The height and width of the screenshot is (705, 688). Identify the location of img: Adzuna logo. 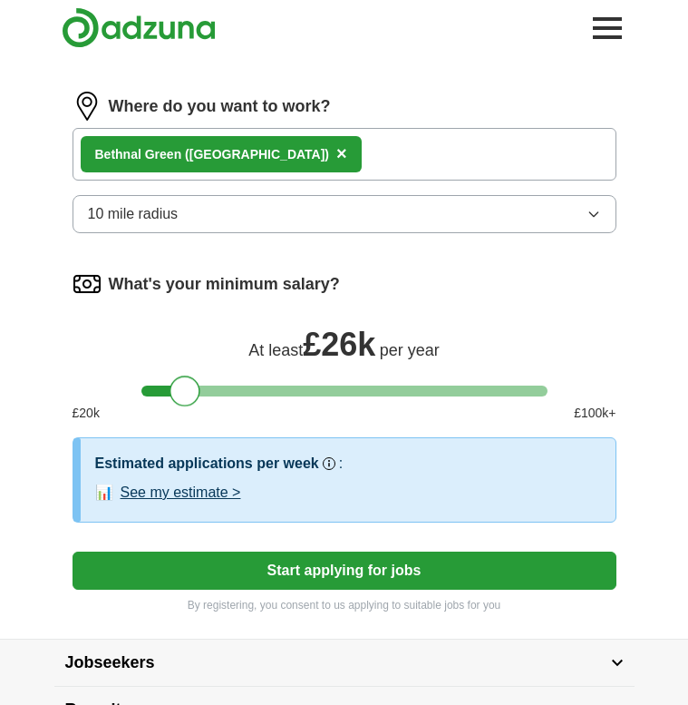
(139, 27).